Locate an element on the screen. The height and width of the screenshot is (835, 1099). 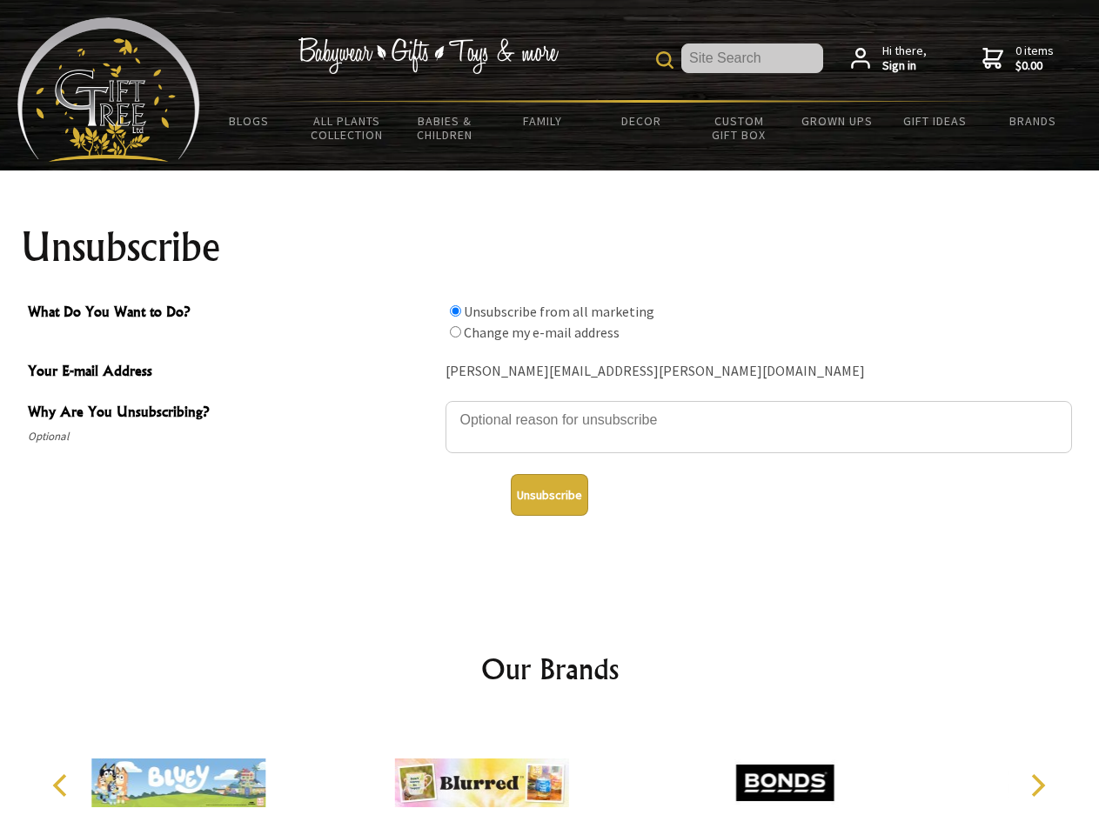
textarea: Why Are You Unsubscribing? is located at coordinates (759, 427).